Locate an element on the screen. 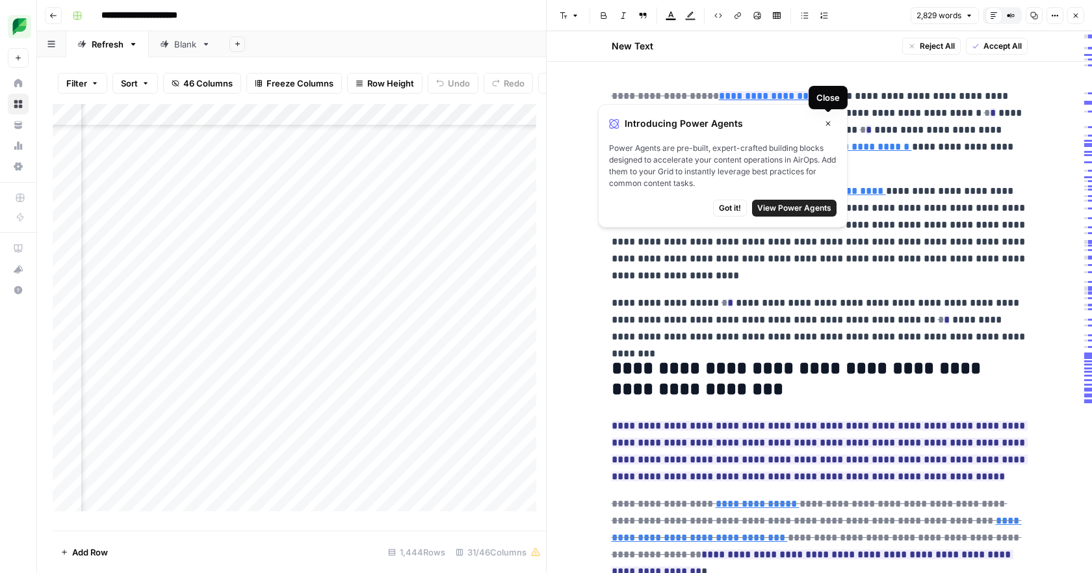 The image size is (1092, 573). button: 2,829 words is located at coordinates (944, 16).